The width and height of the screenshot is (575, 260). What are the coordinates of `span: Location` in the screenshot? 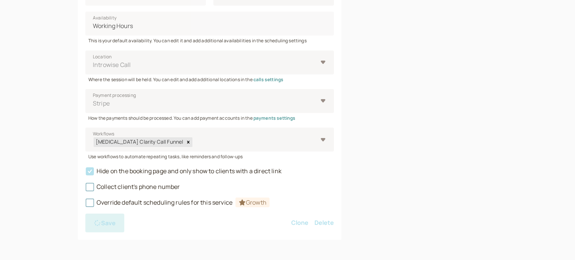 It's located at (102, 57).